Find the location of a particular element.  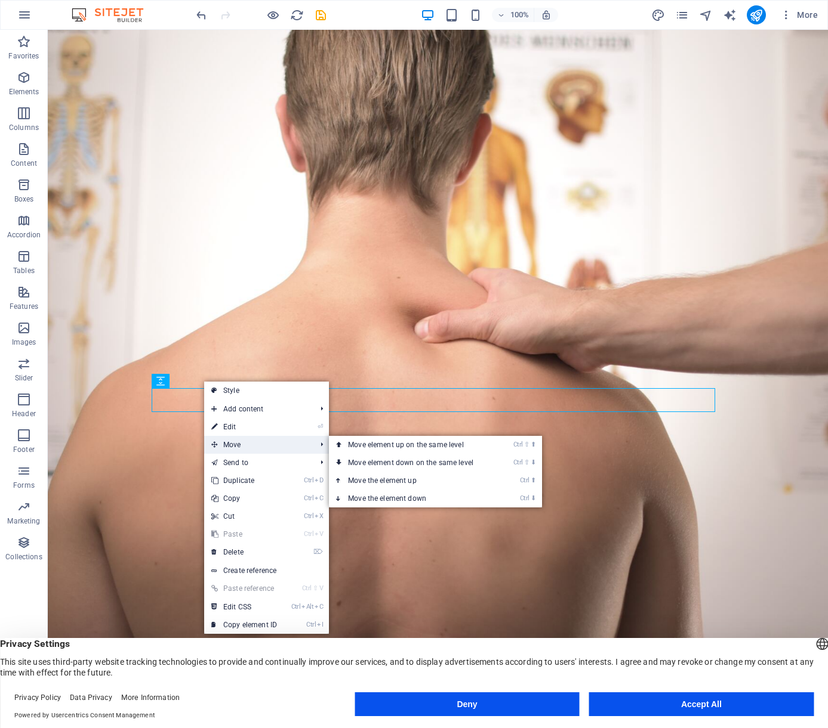

button: 100% is located at coordinates (512, 15).